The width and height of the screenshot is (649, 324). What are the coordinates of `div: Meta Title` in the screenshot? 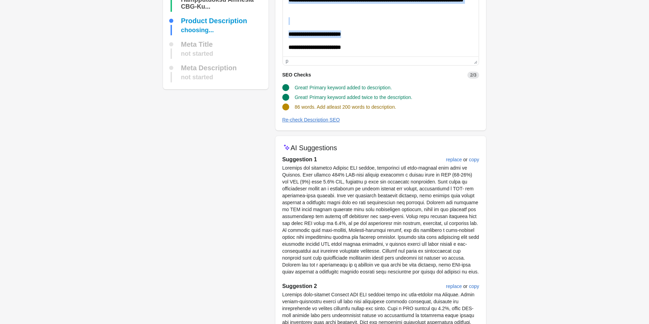 It's located at (197, 44).